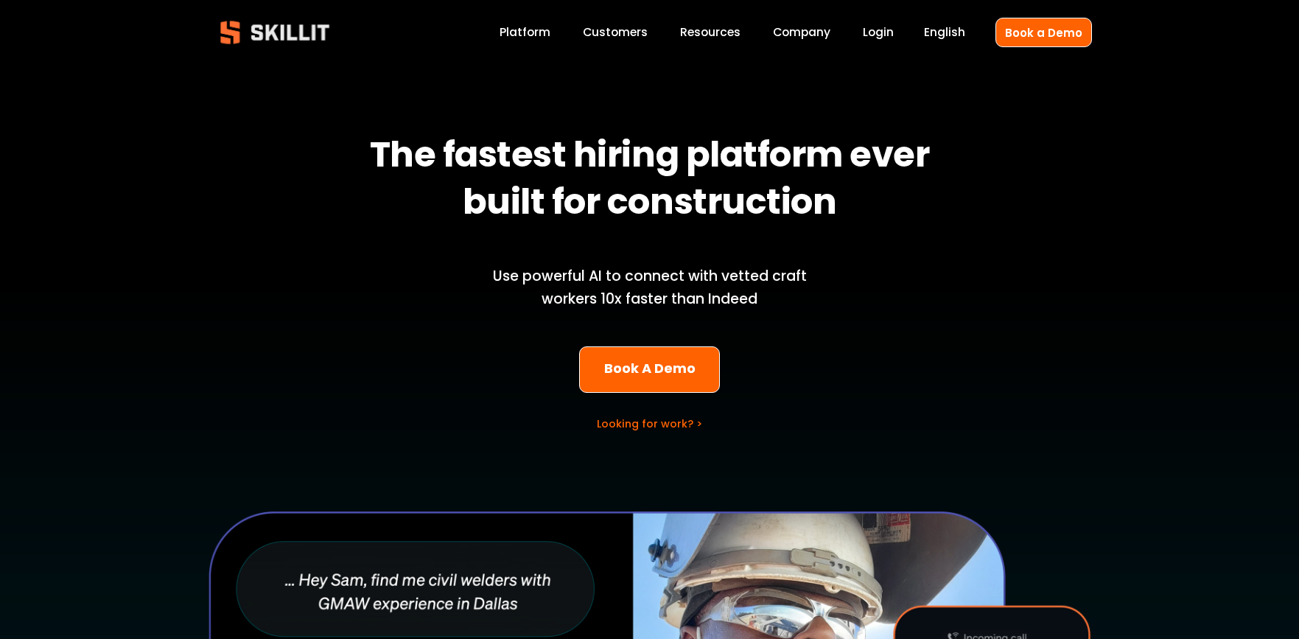  What do you see at coordinates (649, 424) in the screenshot?
I see `a: Looking for work? >` at bounding box center [649, 424].